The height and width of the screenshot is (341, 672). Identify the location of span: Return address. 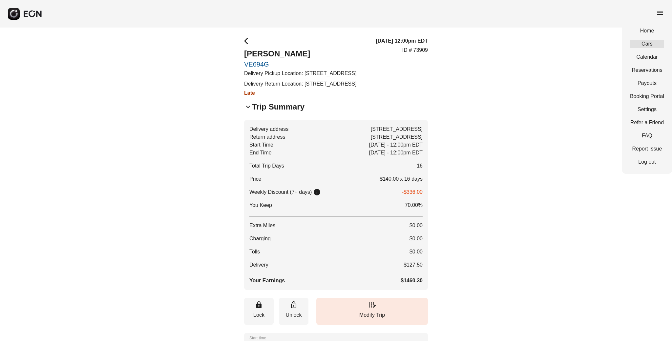
(267, 137).